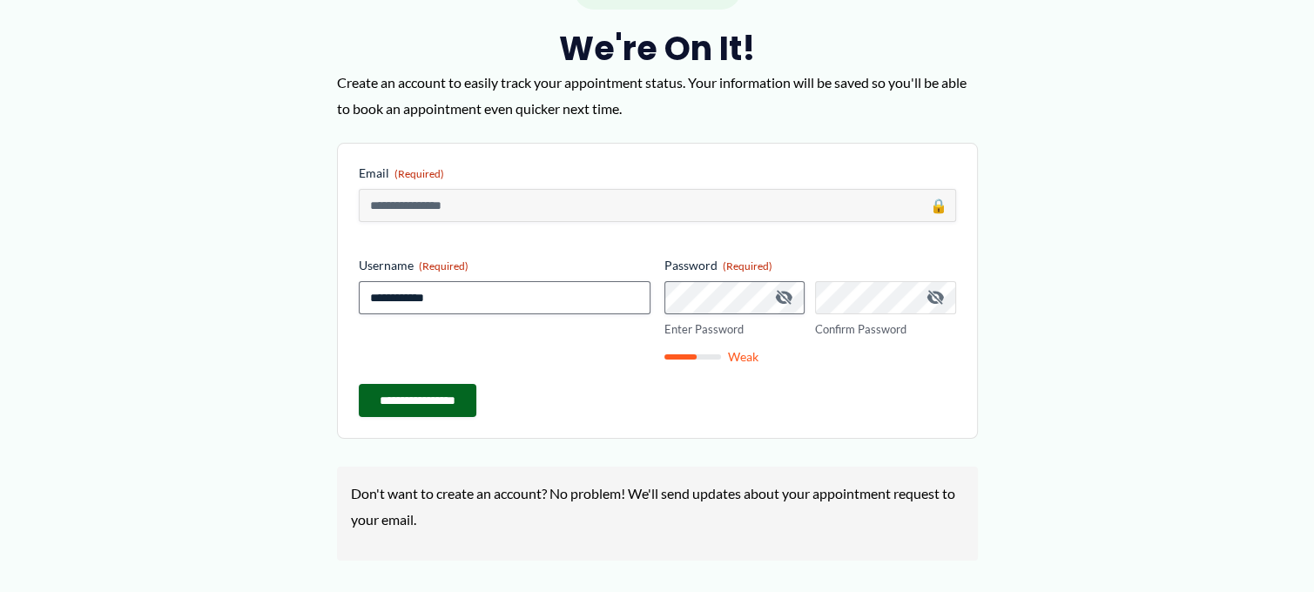 Image resolution: width=1314 pixels, height=592 pixels. I want to click on h2: We're On It!, so click(657, 48).